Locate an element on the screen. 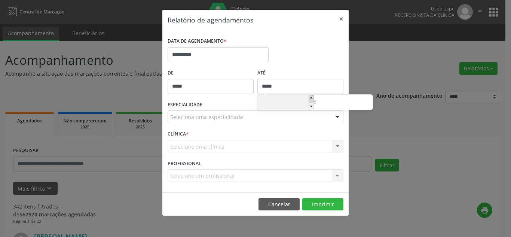 The width and height of the screenshot is (511, 237). label: De is located at coordinates (211, 73).